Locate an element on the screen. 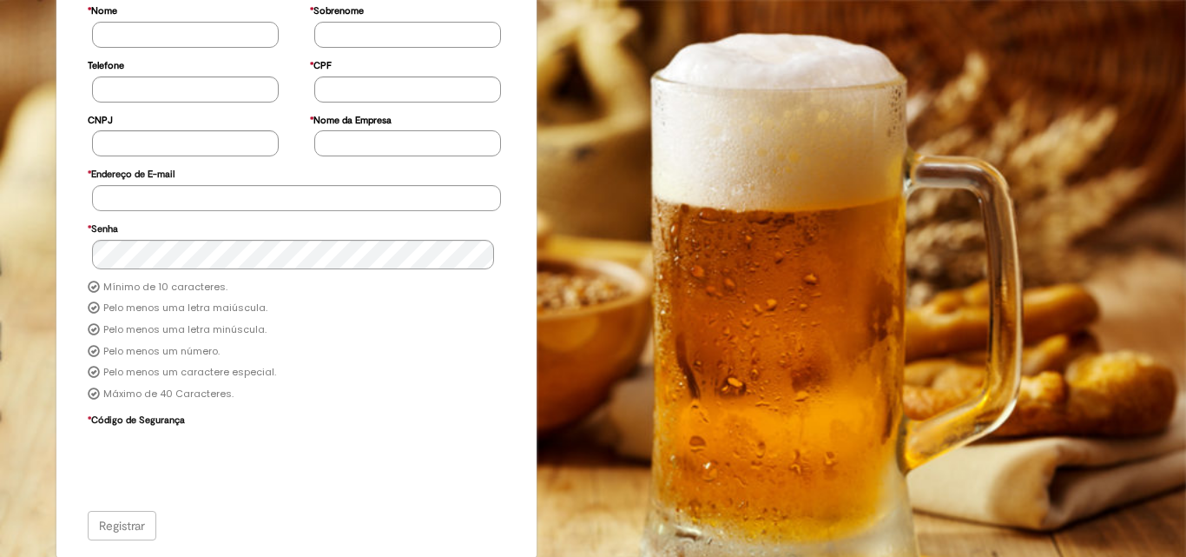 The height and width of the screenshot is (557, 1186). label: Mínimo de 10 caracteres. is located at coordinates (165, 287).